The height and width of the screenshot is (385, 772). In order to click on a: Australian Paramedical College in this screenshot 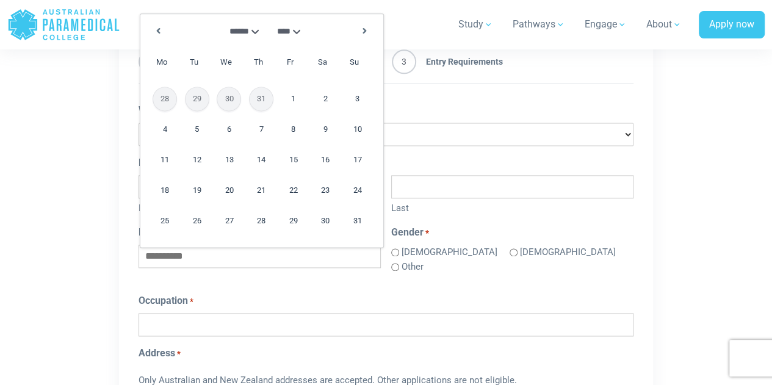, I will do `click(64, 24)`.